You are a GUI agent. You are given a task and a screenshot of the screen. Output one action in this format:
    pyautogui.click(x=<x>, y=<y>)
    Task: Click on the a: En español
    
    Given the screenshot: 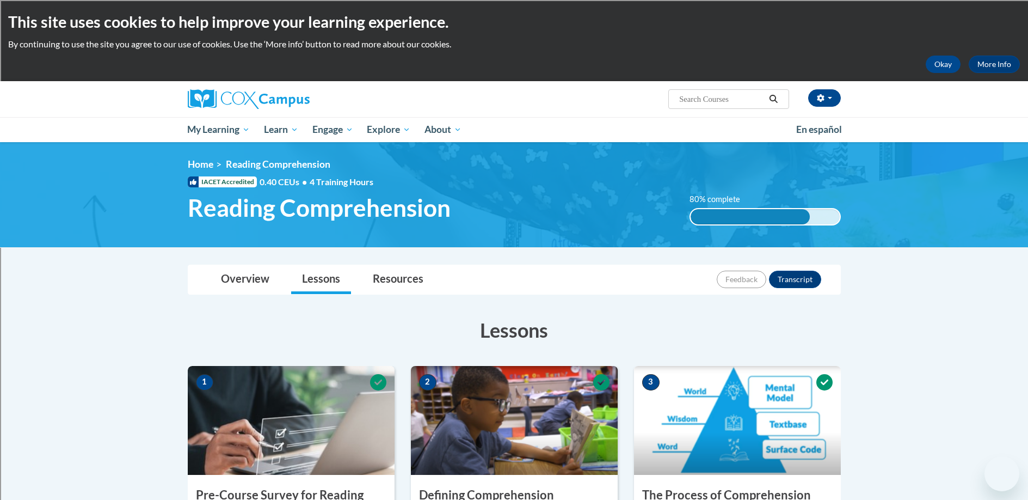 What is the action you would take?
    pyautogui.click(x=819, y=130)
    